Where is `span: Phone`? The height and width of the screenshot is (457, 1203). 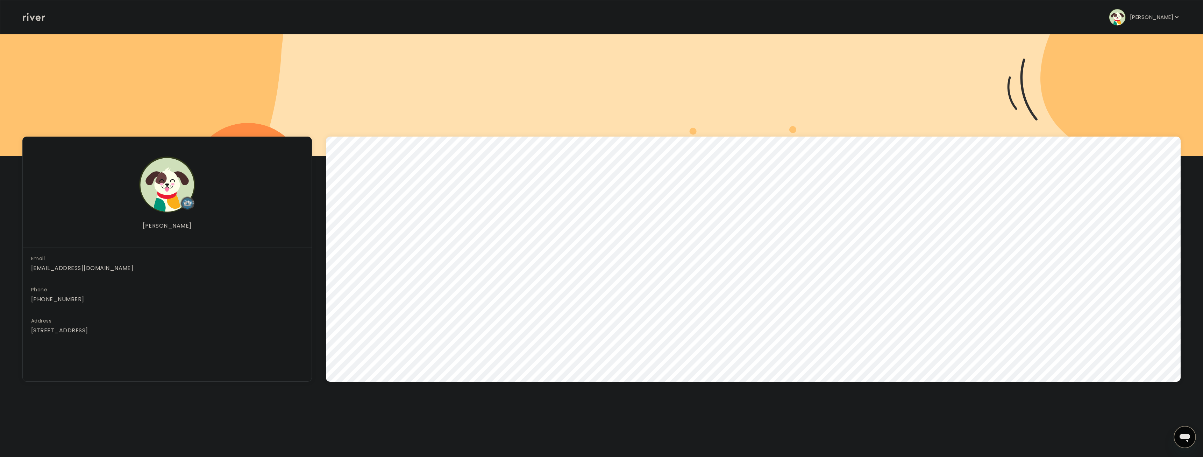
span: Phone is located at coordinates (39, 289).